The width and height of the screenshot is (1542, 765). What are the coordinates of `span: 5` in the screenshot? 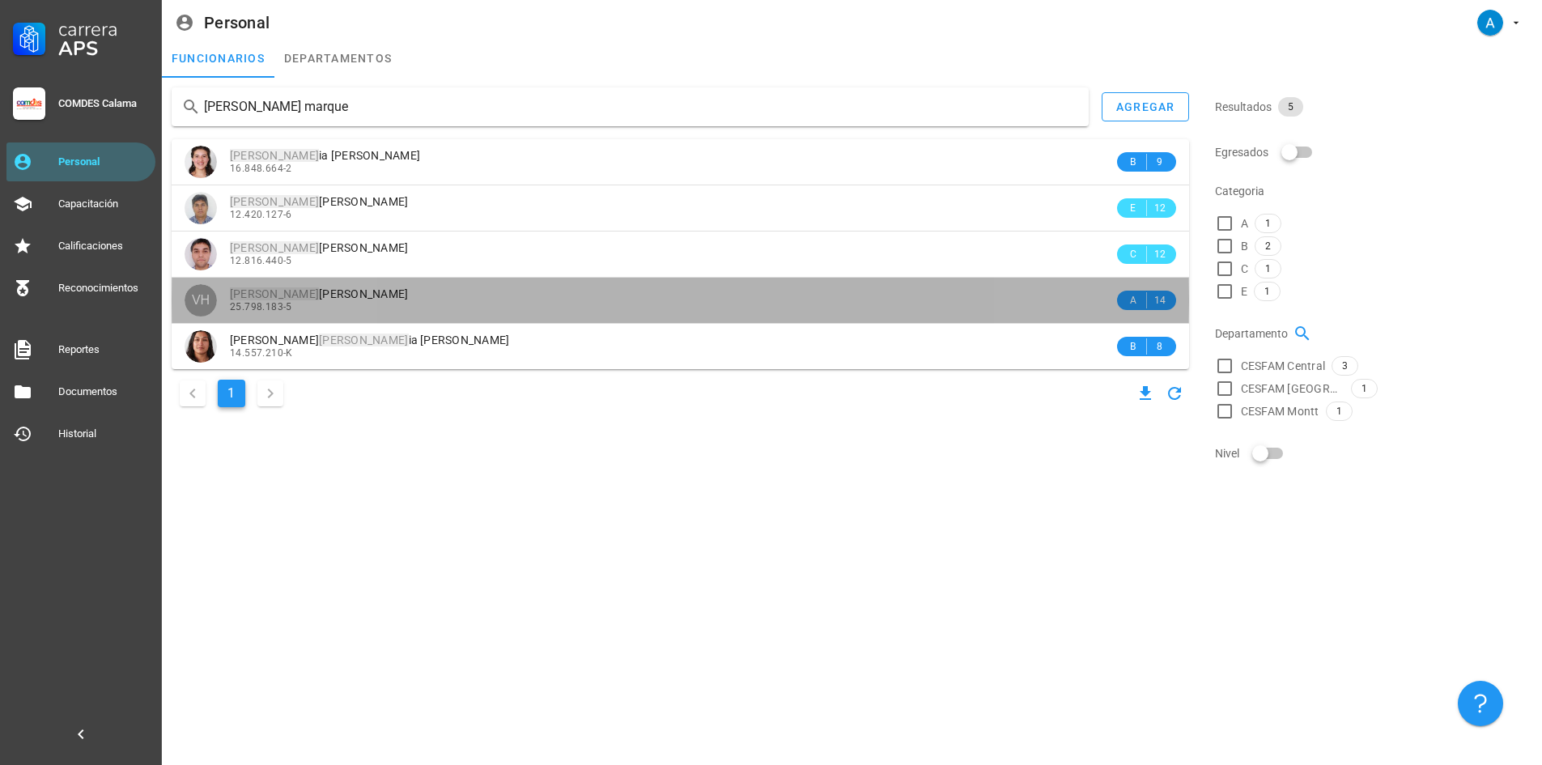 It's located at (1290, 107).